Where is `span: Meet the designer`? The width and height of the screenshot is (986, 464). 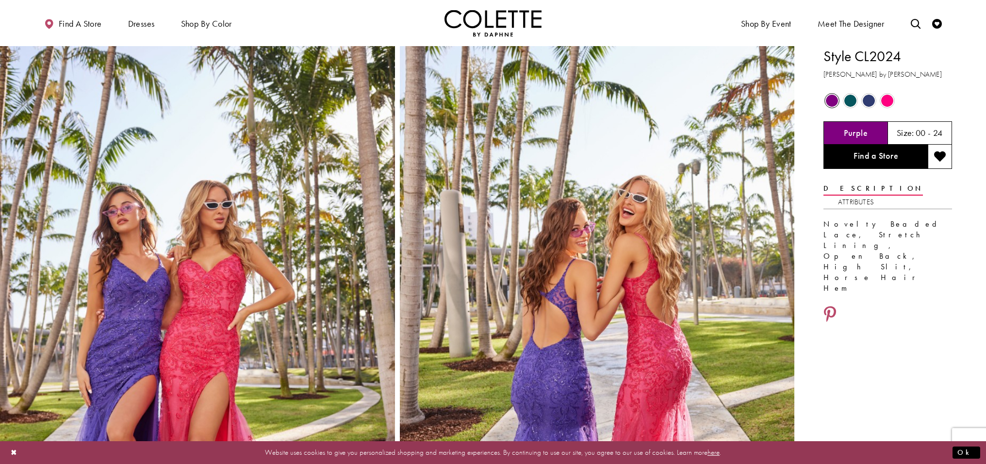
span: Meet the designer is located at coordinates (851, 24).